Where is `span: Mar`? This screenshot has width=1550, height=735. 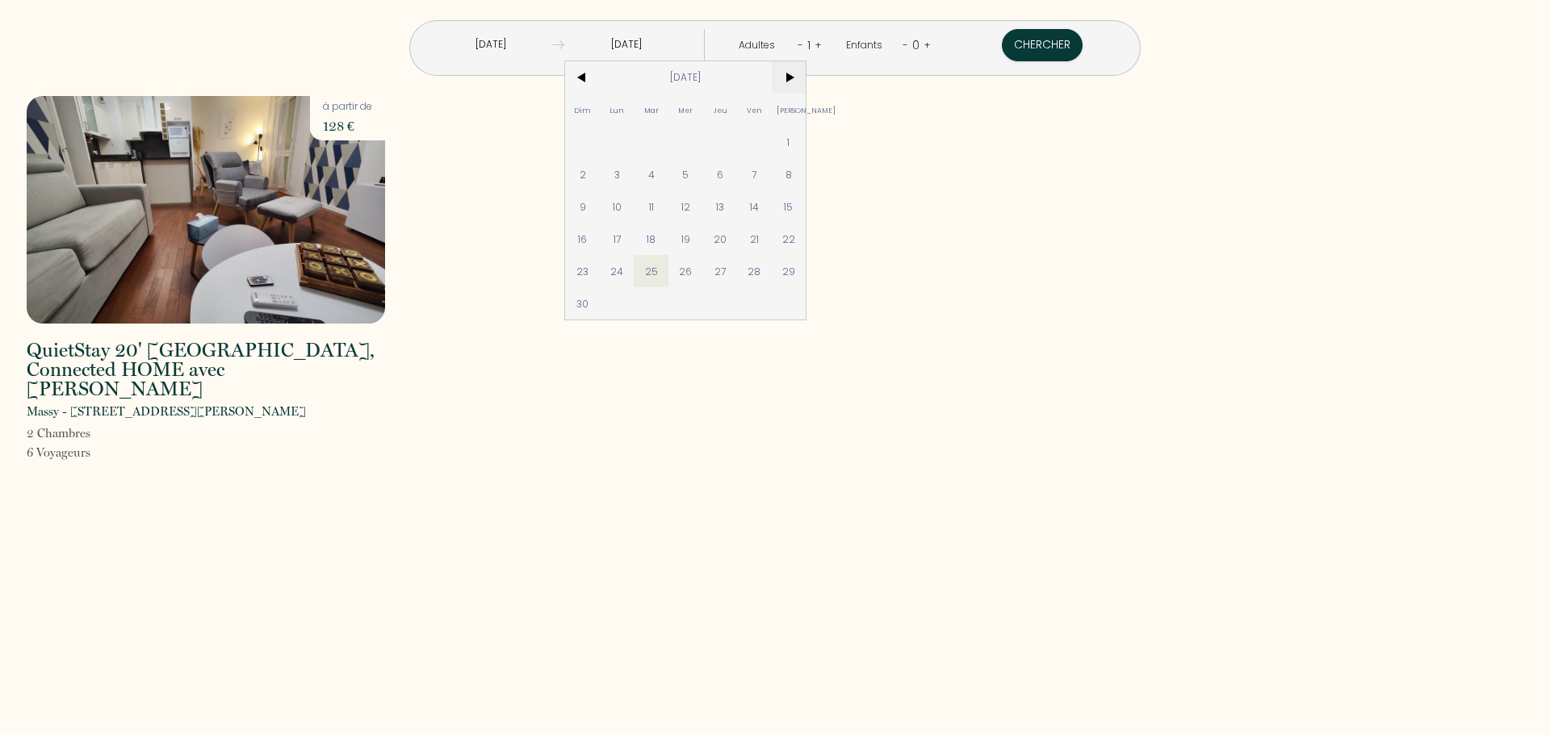 span: Mar is located at coordinates (651, 110).